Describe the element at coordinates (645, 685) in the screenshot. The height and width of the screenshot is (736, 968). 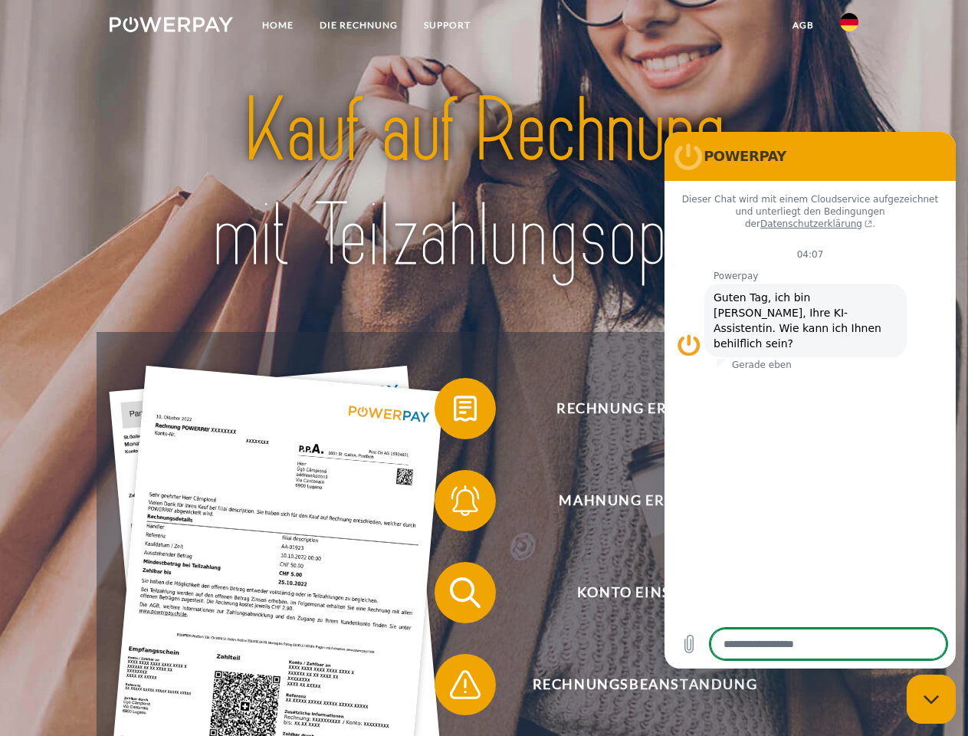
I see `span: Rechnungsbeanstandung` at that location.